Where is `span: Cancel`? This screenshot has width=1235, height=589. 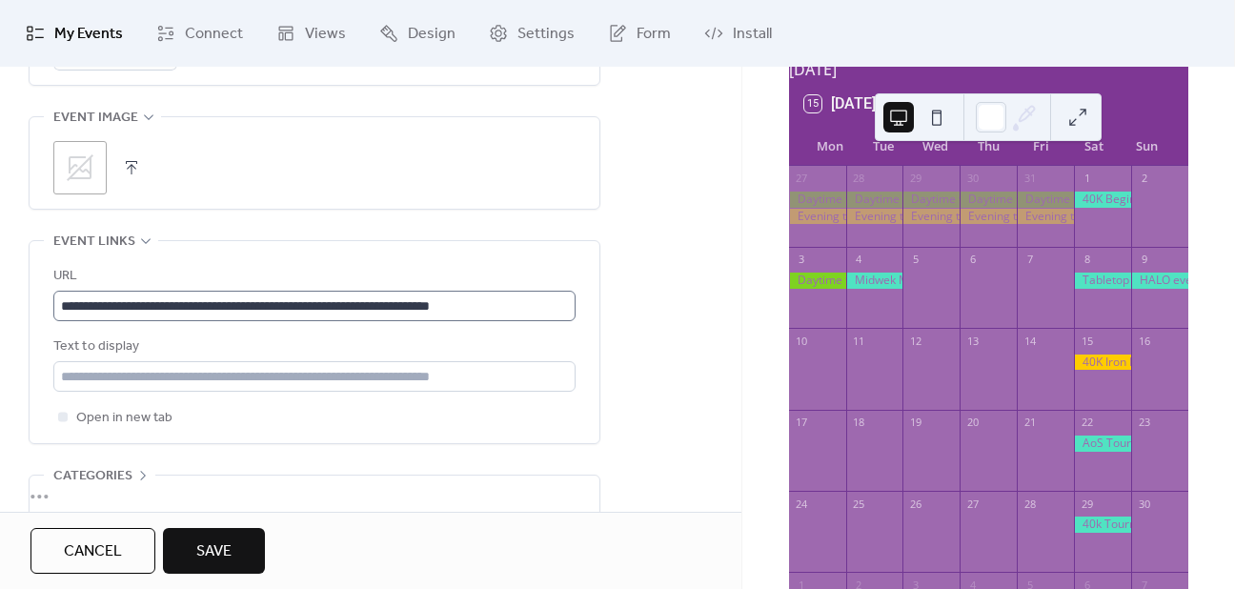
span: Cancel is located at coordinates (92, 552).